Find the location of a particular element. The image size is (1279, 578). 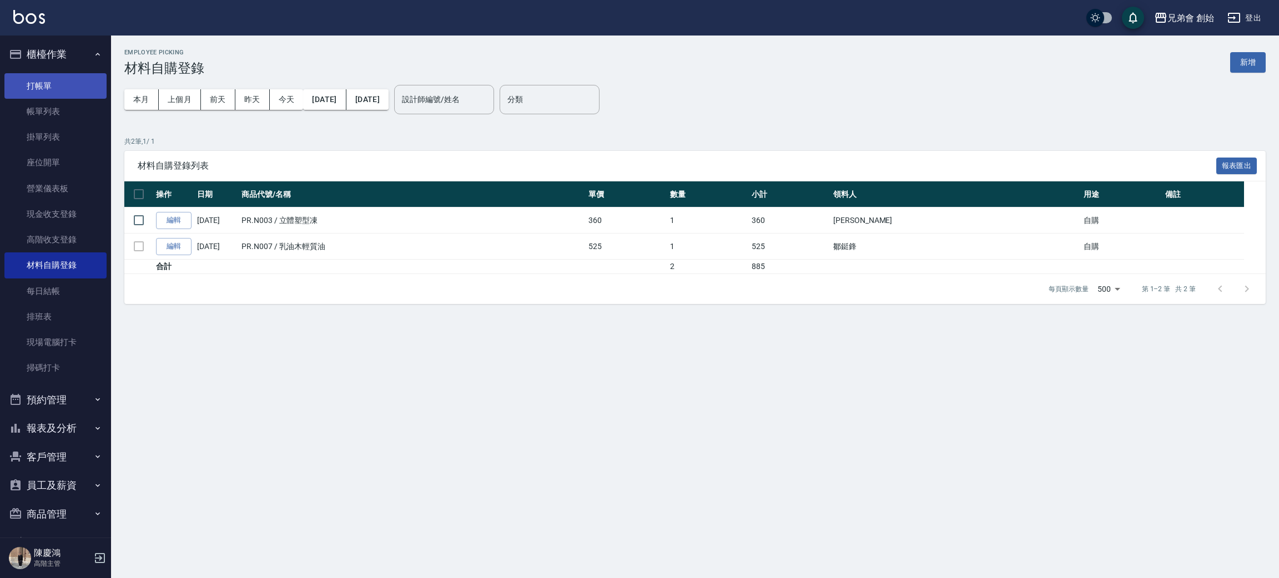

td: PR.N003 / 立體塑型凍 is located at coordinates (412, 220).